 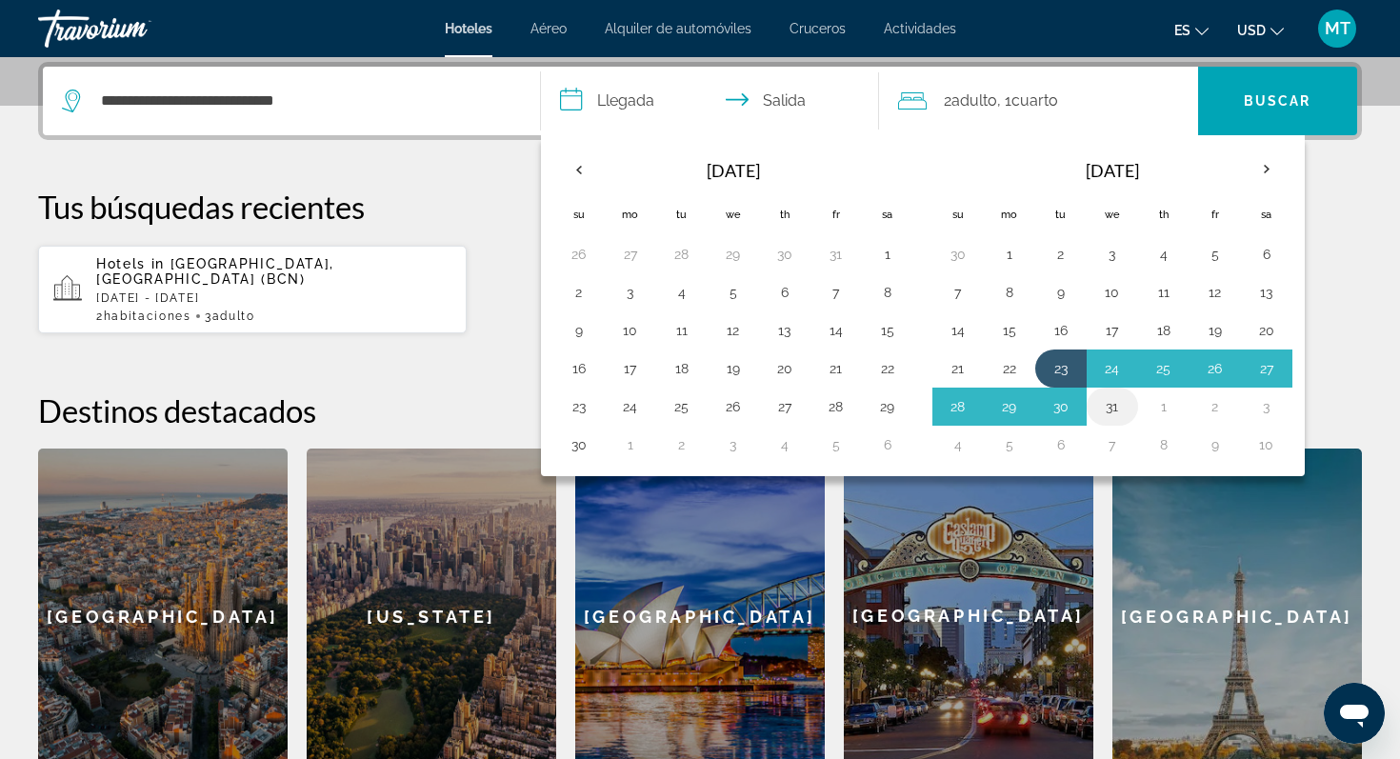 What do you see at coordinates (579, 254) in the screenshot?
I see `button: Day 26` at bounding box center [579, 254].